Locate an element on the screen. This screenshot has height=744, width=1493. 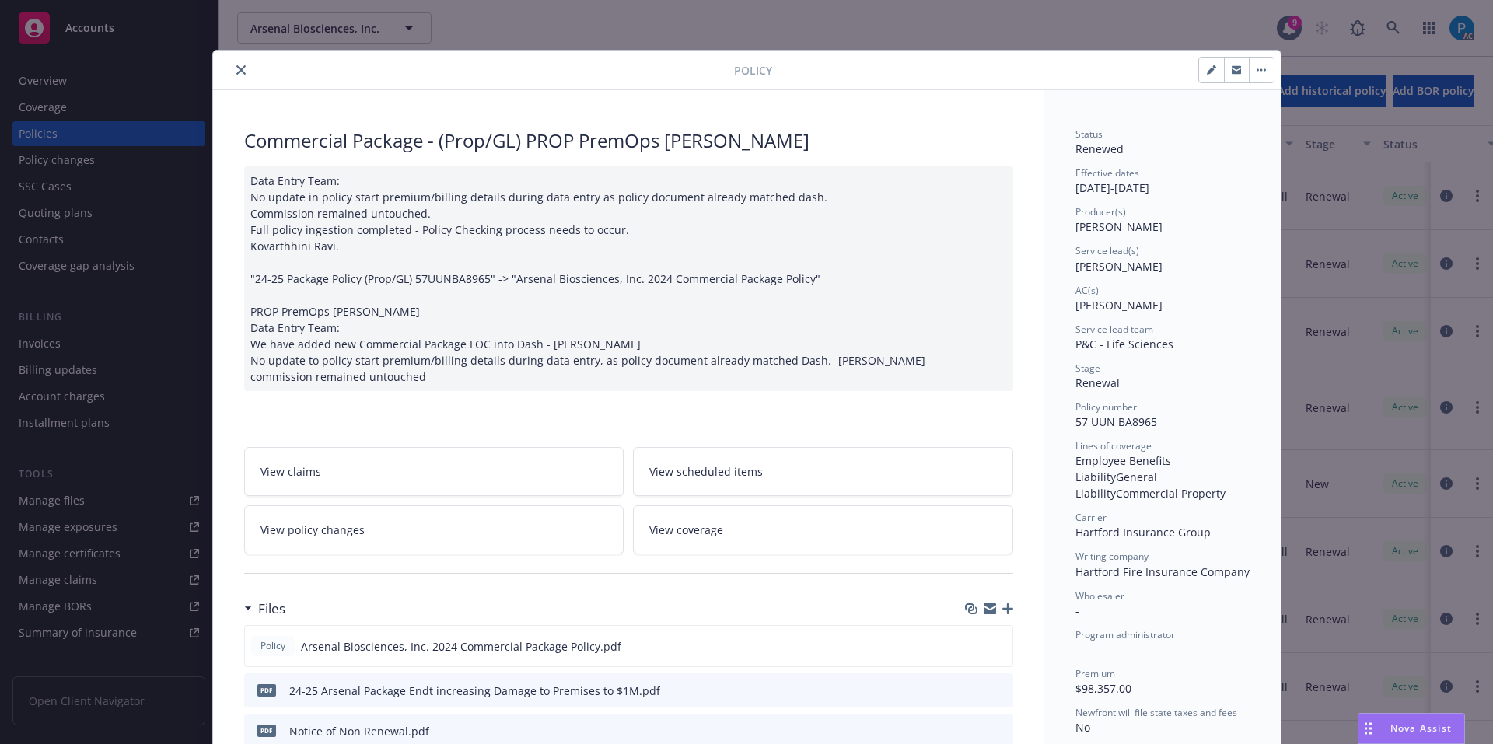
span: Status is located at coordinates (1089, 134).